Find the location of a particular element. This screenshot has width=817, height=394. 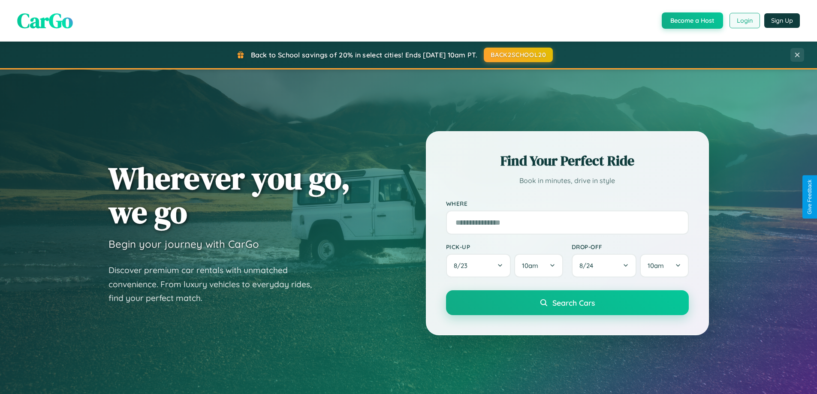

span: 8 / 23 is located at coordinates (463, 265).